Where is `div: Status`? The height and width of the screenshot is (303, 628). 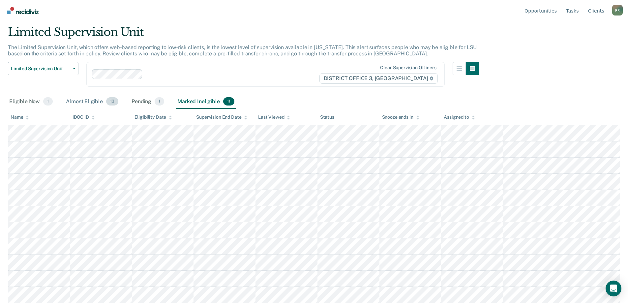
div: Status is located at coordinates (327, 117).